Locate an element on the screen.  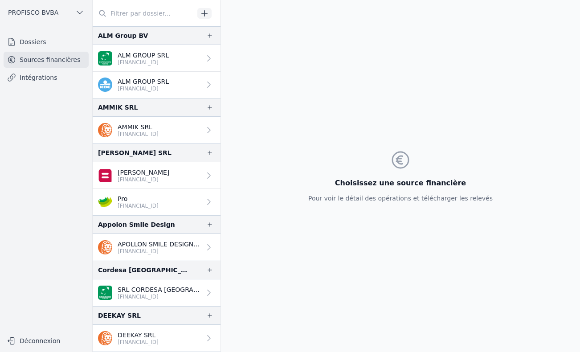
p: Pour voir le détail des opérations et télécharger les relevés is located at coordinates (401, 198).